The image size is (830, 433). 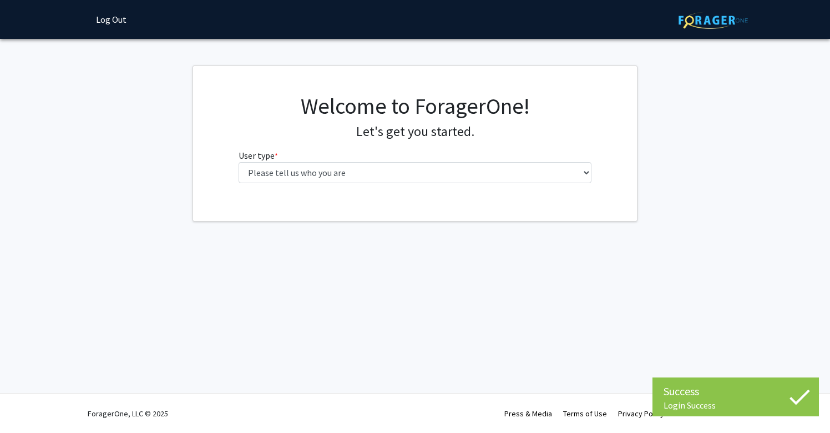 I want to click on a: Press & Media, so click(x=528, y=413).